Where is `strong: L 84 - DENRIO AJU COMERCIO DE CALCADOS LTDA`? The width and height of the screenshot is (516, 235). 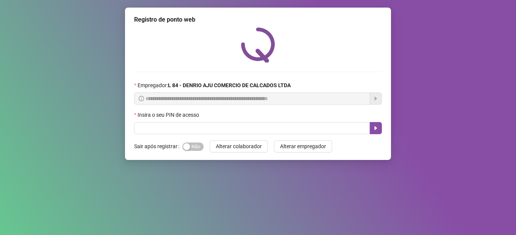
strong: L 84 - DENRIO AJU COMERCIO DE CALCADOS LTDA is located at coordinates (229, 85).